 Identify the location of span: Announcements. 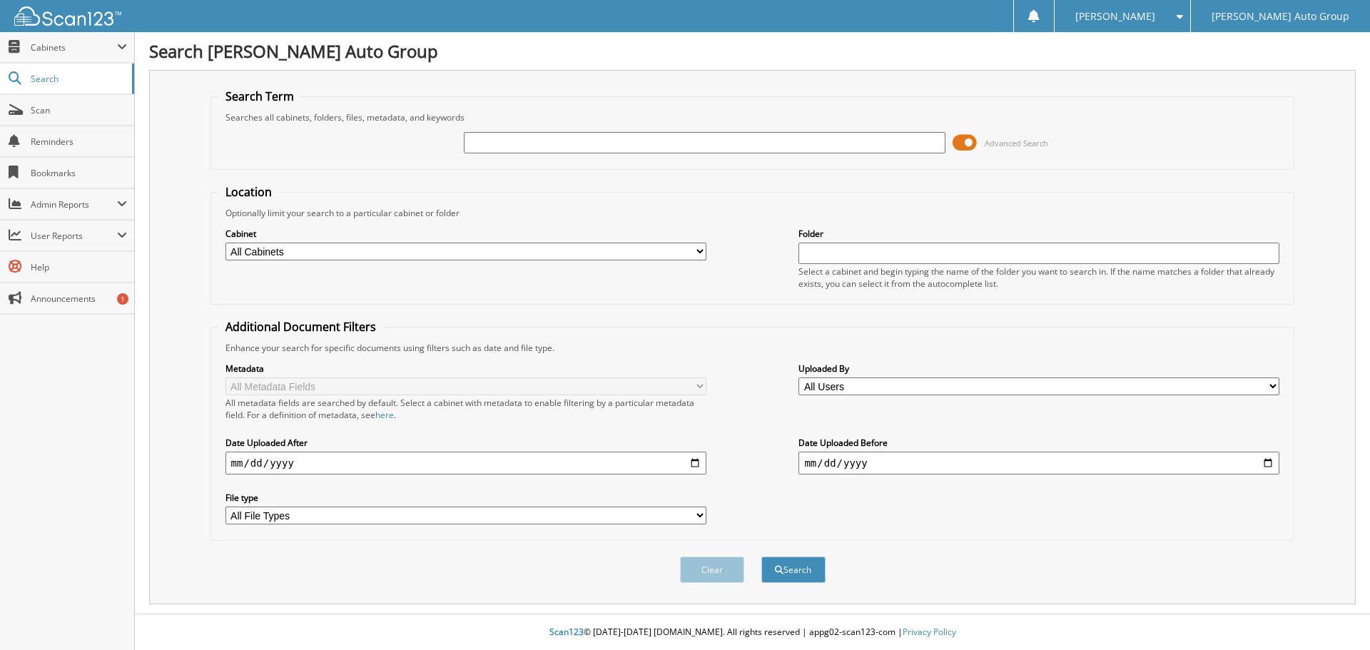
(78, 298).